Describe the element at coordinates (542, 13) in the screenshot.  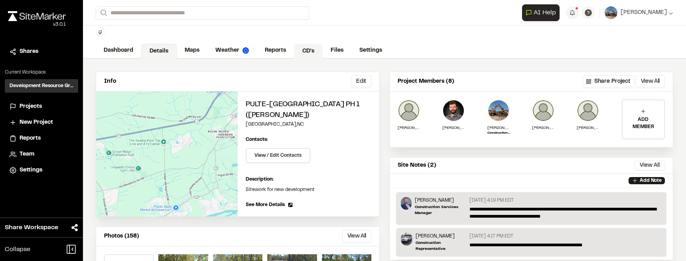
I see `div: Open AI Assistant` at that location.